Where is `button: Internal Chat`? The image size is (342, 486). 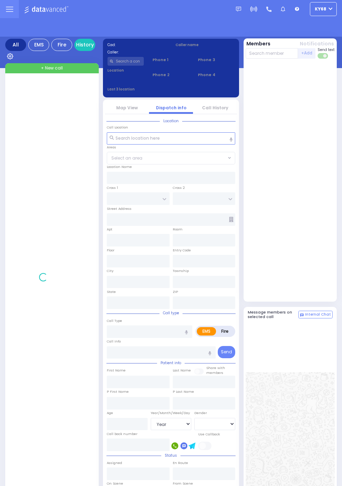 button: Internal Chat is located at coordinates (315, 314).